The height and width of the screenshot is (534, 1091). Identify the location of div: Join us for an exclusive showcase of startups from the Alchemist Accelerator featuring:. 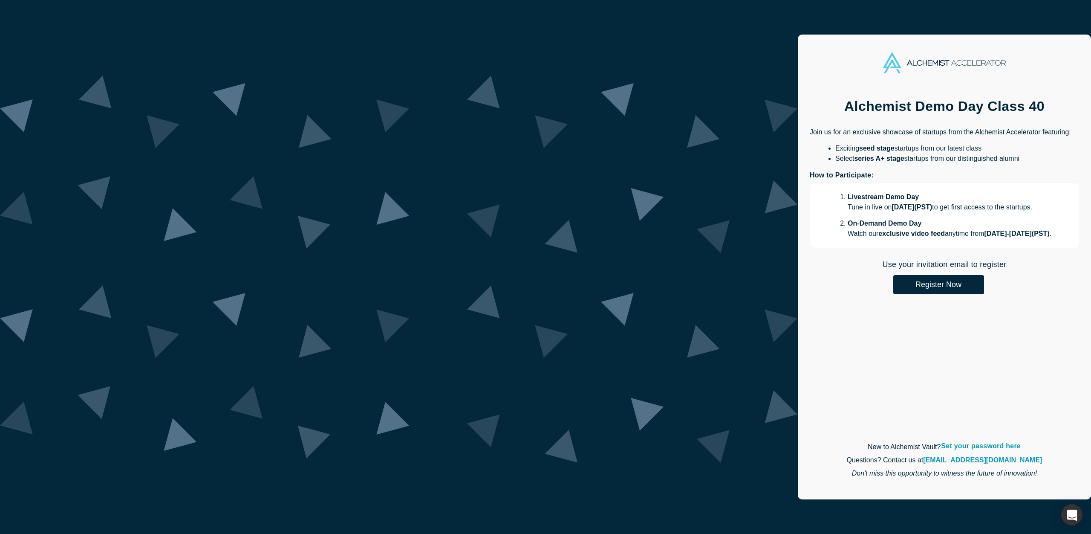
(945, 188).